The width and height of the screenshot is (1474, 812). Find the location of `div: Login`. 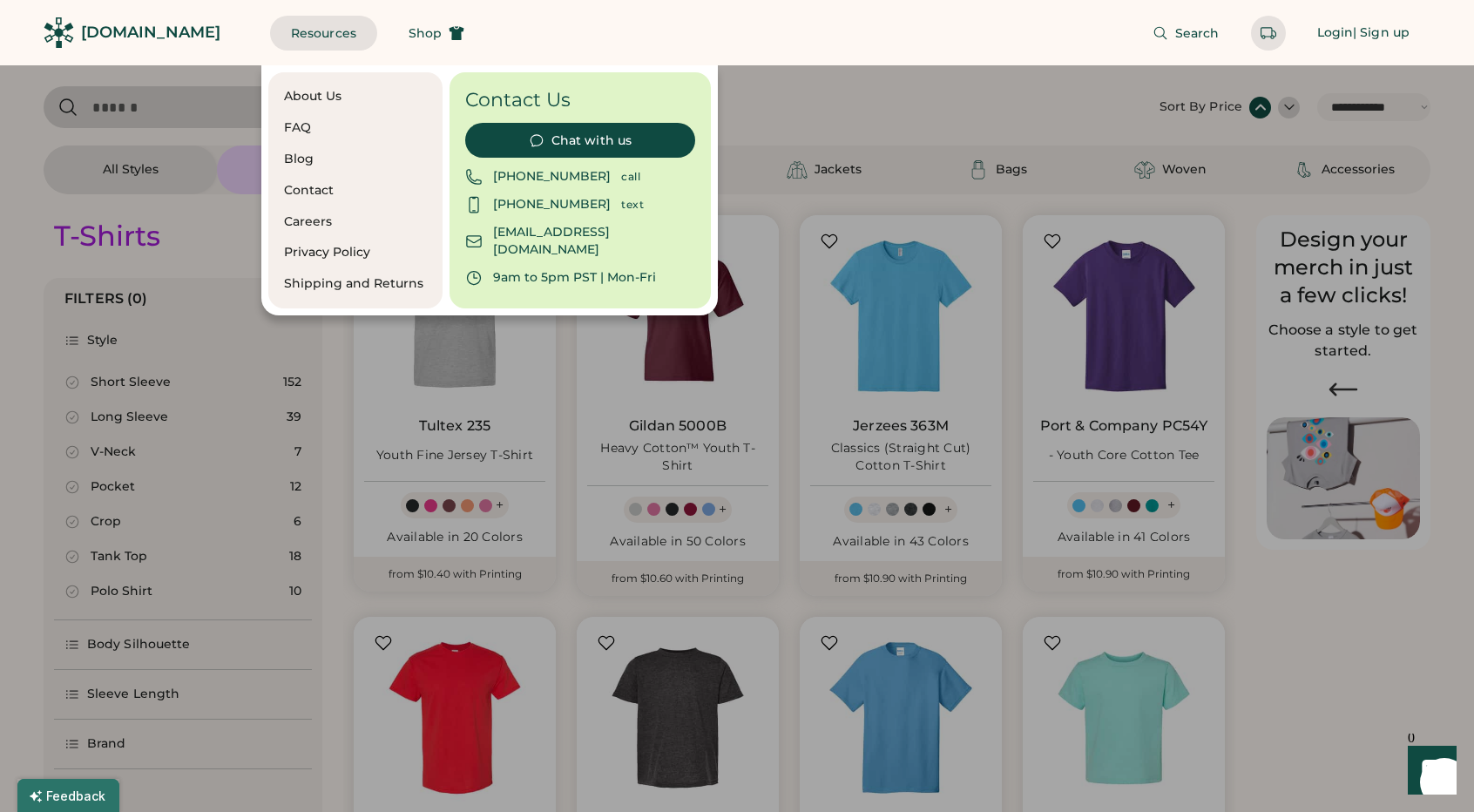

div: Login is located at coordinates (1336, 33).